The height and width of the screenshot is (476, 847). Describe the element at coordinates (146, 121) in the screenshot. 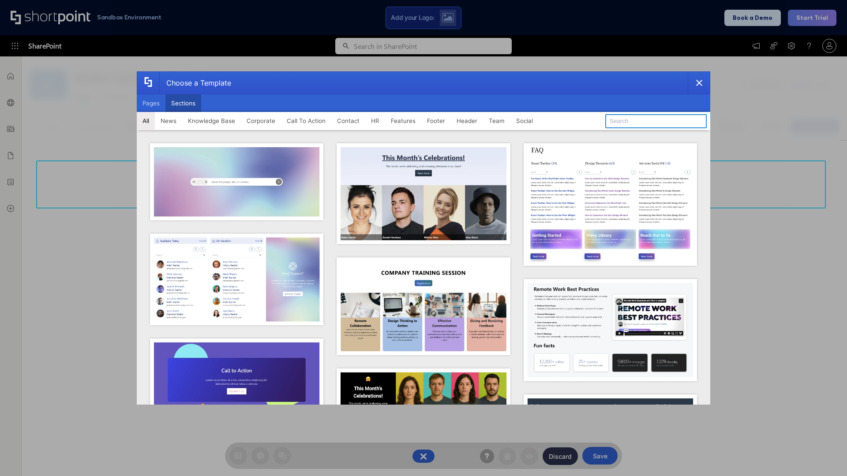

I see `button: All` at that location.